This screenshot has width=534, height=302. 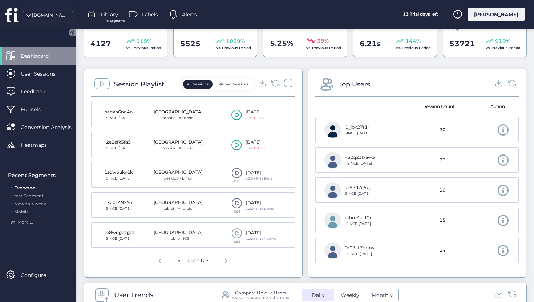 What do you see at coordinates (421, 14) in the screenshot?
I see `div: 13 Trial days left` at bounding box center [421, 14].